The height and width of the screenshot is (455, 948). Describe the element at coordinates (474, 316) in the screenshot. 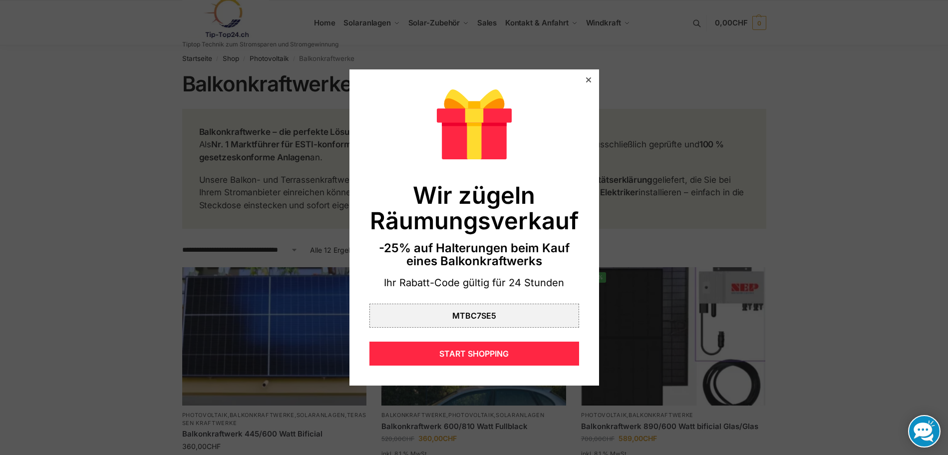

I see `div: MTBC7SE5` at that location.